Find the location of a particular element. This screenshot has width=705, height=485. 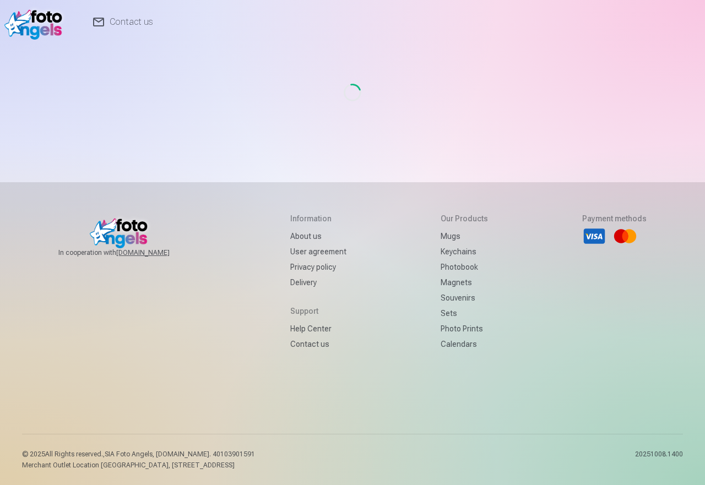

p: 20251008.1400 is located at coordinates (659, 460).